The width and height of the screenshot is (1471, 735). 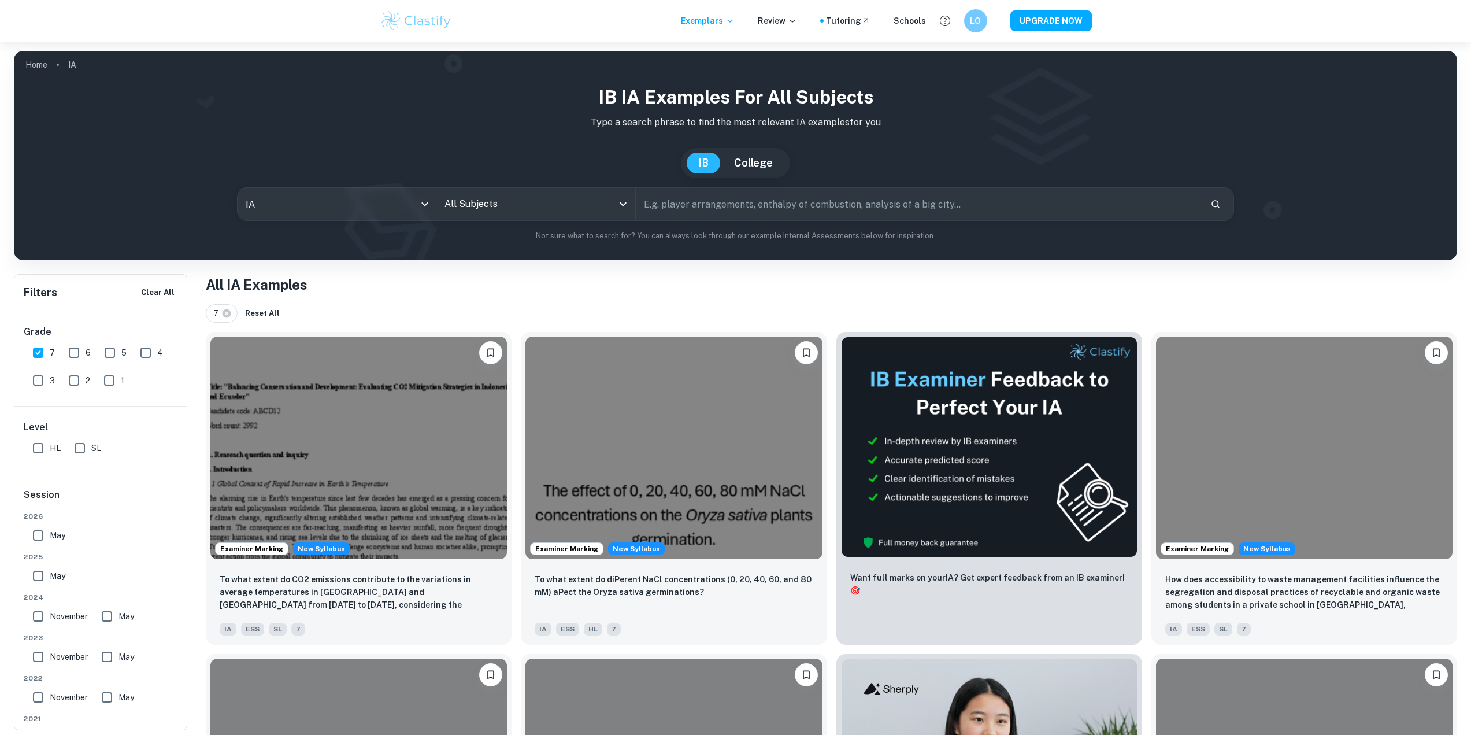 What do you see at coordinates (158, 292) in the screenshot?
I see `button: Clear All` at bounding box center [158, 292].